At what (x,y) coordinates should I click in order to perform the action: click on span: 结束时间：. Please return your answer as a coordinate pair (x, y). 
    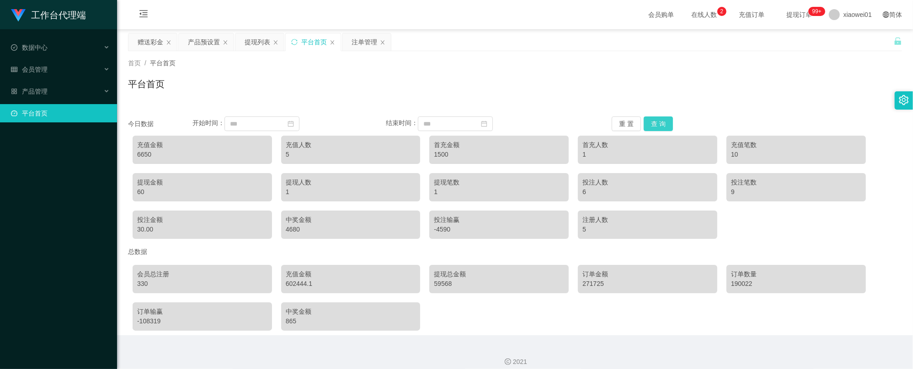
    Looking at the image, I should click on (402, 123).